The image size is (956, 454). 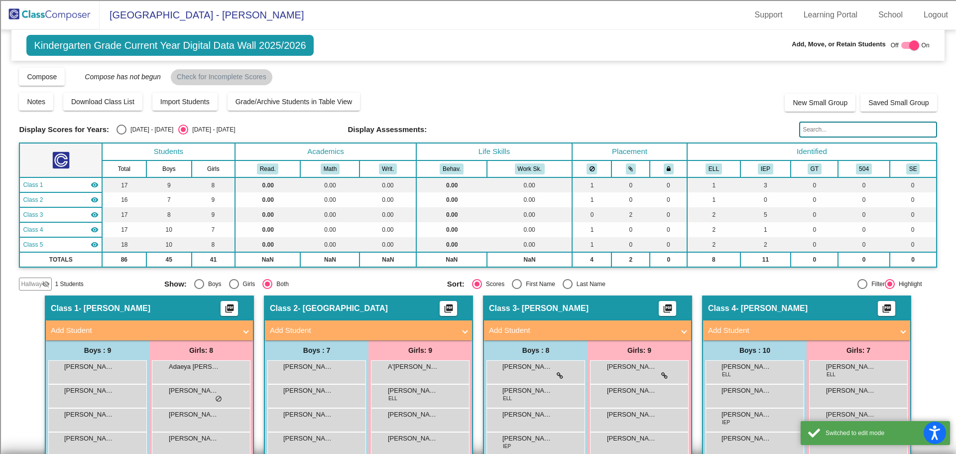 What do you see at coordinates (727, 374) in the screenshot?
I see `span: ELL` at bounding box center [727, 374].